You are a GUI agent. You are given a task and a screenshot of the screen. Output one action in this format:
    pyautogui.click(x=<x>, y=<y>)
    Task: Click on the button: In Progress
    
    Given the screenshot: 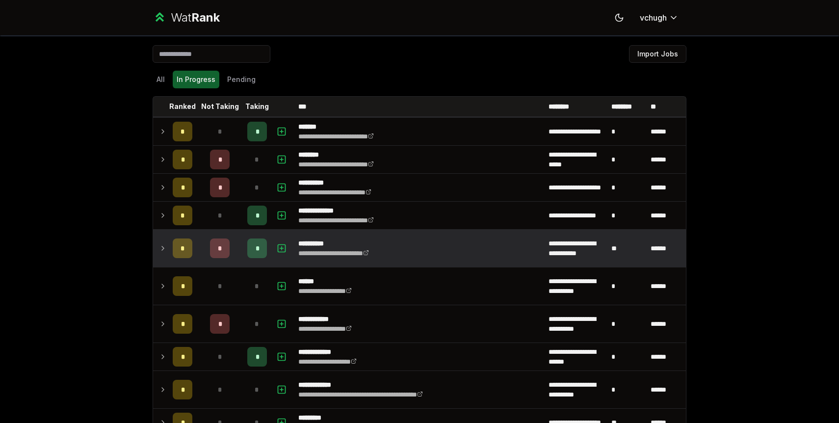 What is the action you would take?
    pyautogui.click(x=196, y=80)
    